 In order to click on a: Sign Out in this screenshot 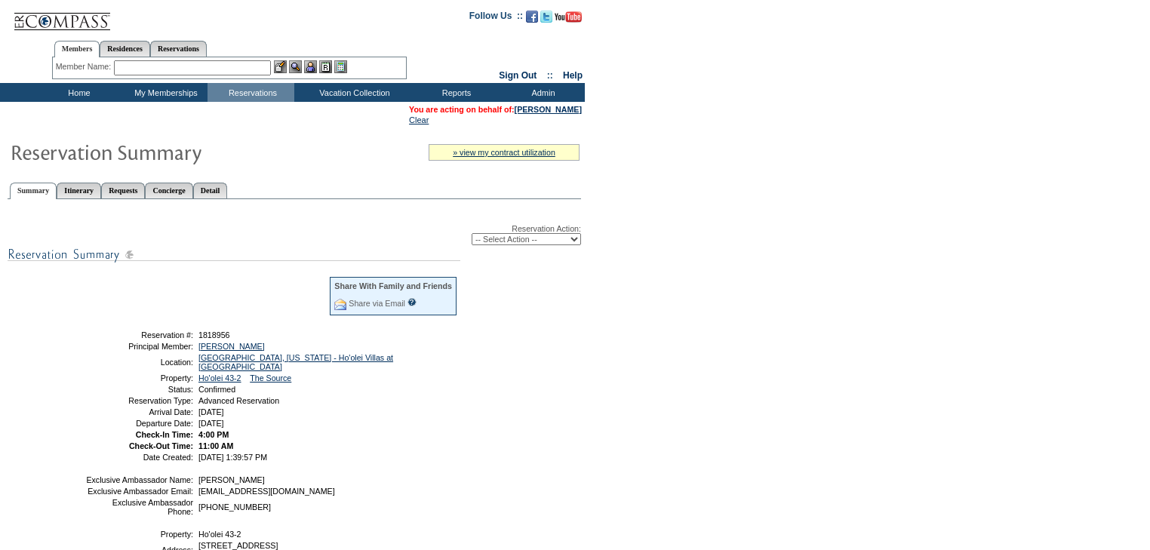, I will do `click(517, 75)`.